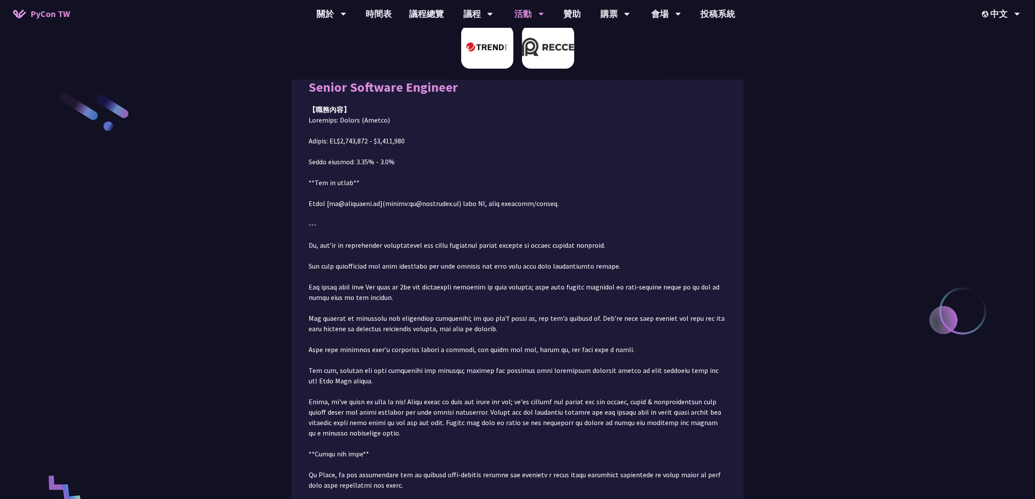  What do you see at coordinates (50, 14) in the screenshot?
I see `span: PyCon TW` at bounding box center [50, 14].